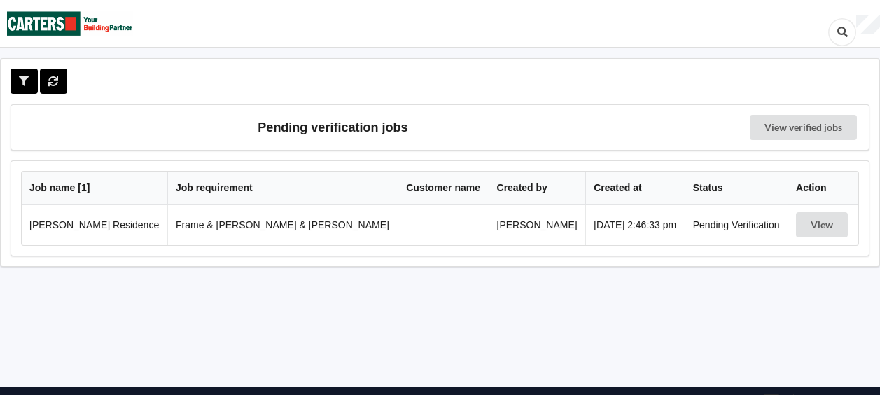 This screenshot has width=880, height=395. Describe the element at coordinates (823, 188) in the screenshot. I see `th: Action` at that location.